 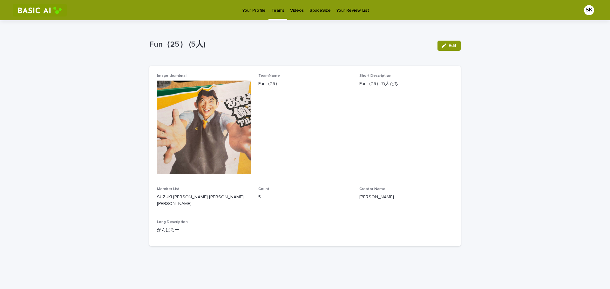 I want to click on span: Long Description, so click(x=172, y=222).